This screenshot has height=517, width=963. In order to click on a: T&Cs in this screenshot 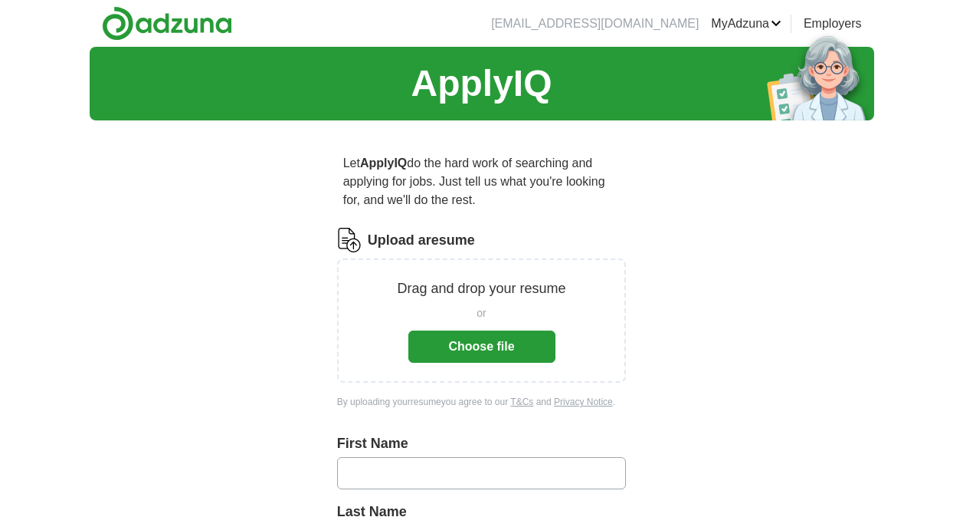, I will do `click(522, 402)`.